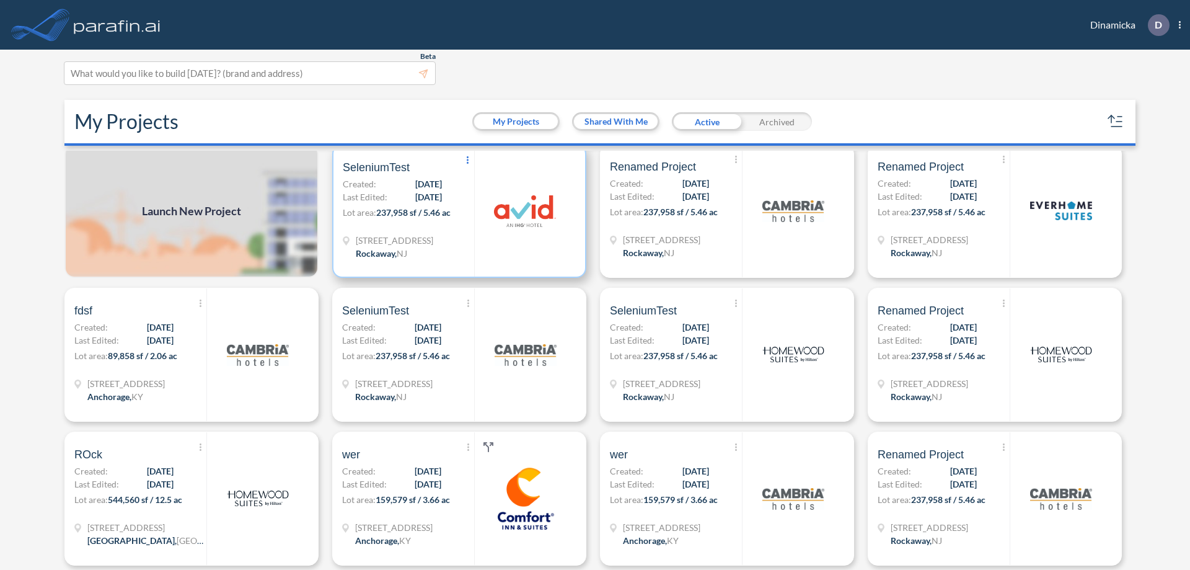  What do you see at coordinates (428, 56) in the screenshot?
I see `span: Beta` at bounding box center [428, 56].